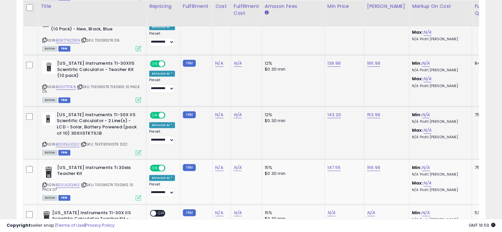  What do you see at coordinates (485, 115) in the screenshot?
I see `div: 752` at bounding box center [485, 115].